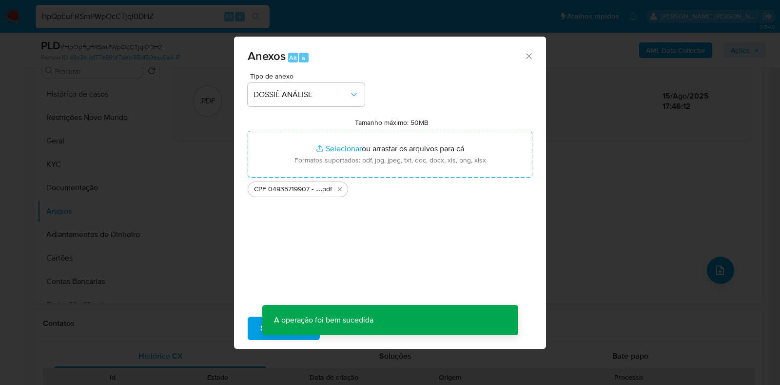 This screenshot has height=385, width=780. I want to click on span: DOSSIÊ ANÁLISE, so click(301, 95).